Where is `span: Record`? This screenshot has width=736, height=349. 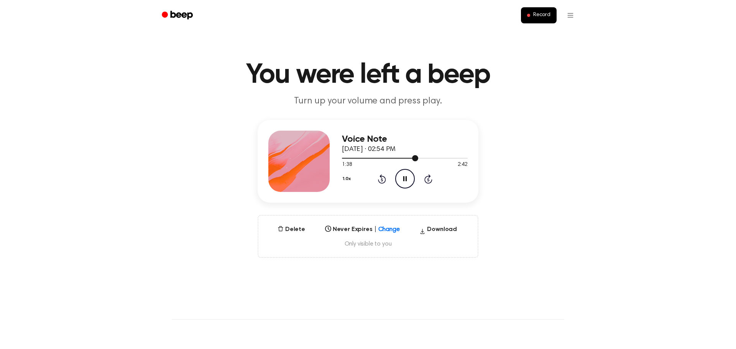
span: Record is located at coordinates (542, 15).